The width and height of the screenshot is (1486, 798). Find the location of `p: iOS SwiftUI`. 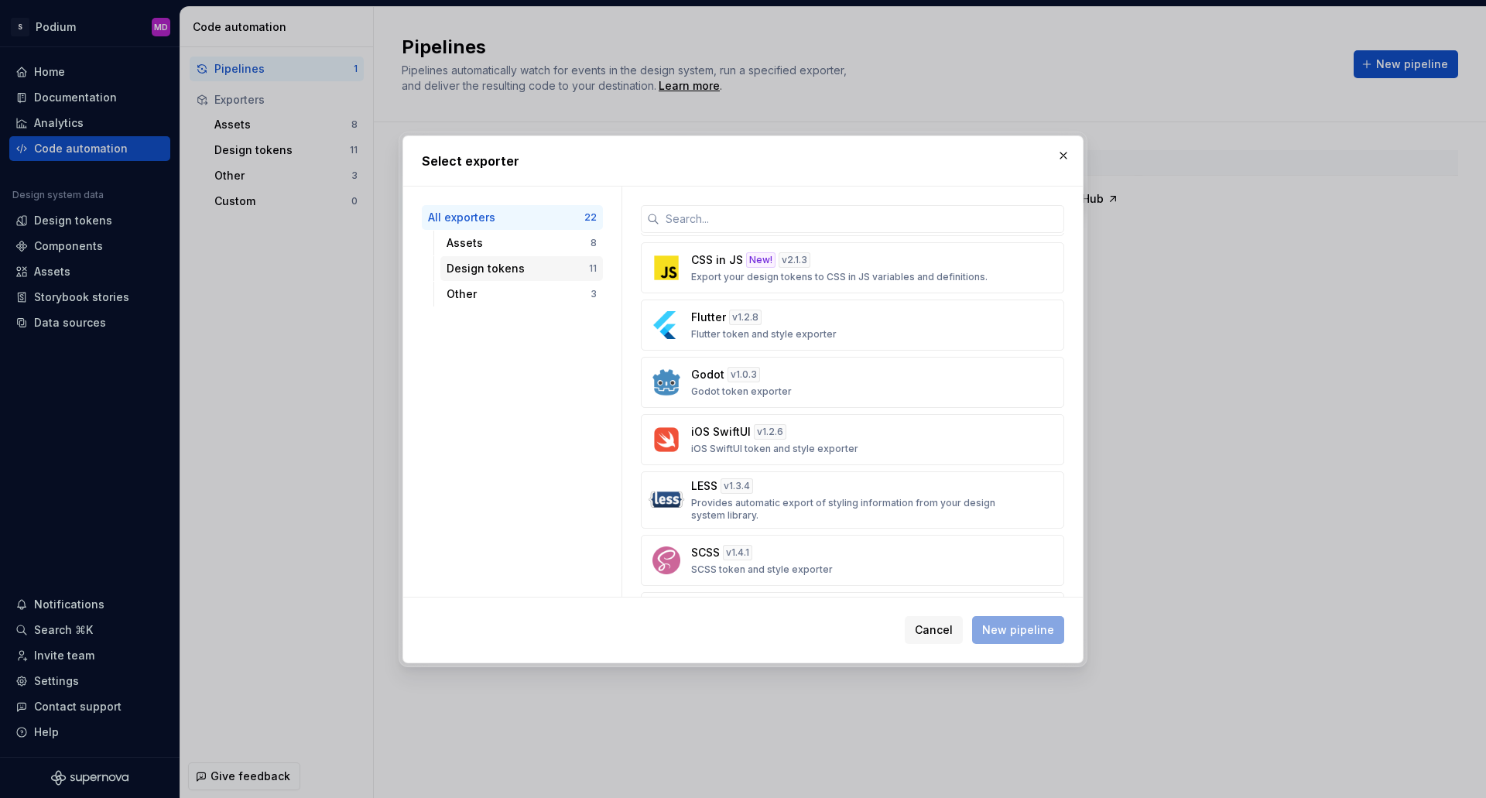

p: iOS SwiftUI is located at coordinates (720, 432).